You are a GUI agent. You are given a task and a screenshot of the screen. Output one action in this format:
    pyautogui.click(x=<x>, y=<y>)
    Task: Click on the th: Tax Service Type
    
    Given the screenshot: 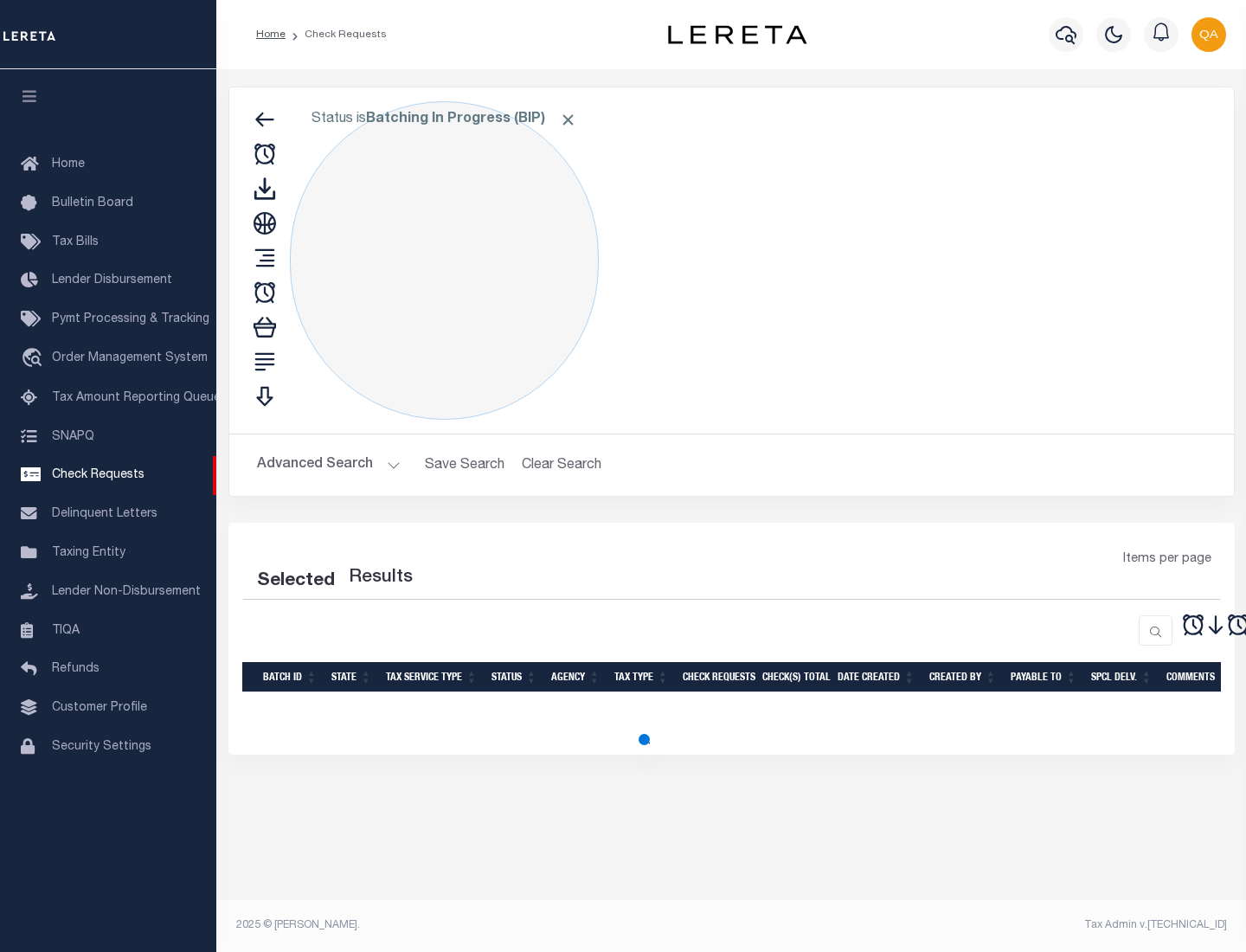 What is the action you would take?
    pyautogui.click(x=432, y=676)
    